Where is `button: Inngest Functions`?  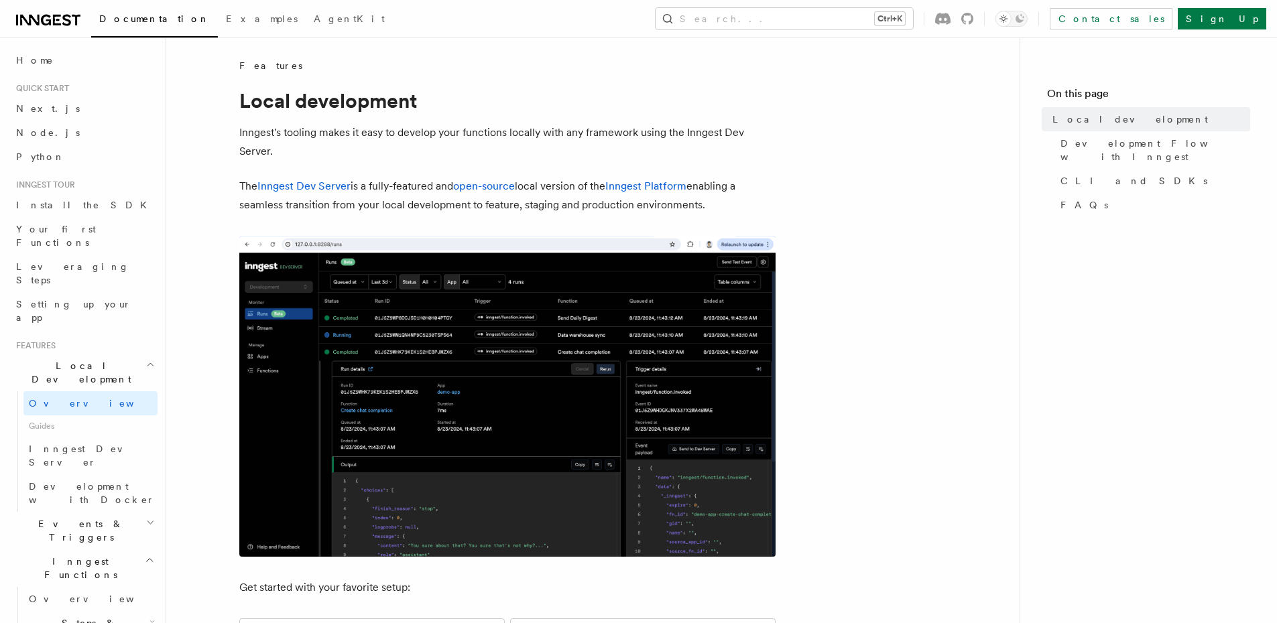 button: Inngest Functions is located at coordinates (84, 568).